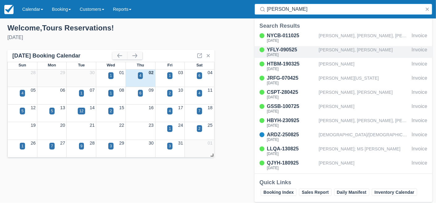 This screenshot has height=203, width=436. I want to click on img: checkfront-main-nav-mini-logo.png, so click(9, 10).